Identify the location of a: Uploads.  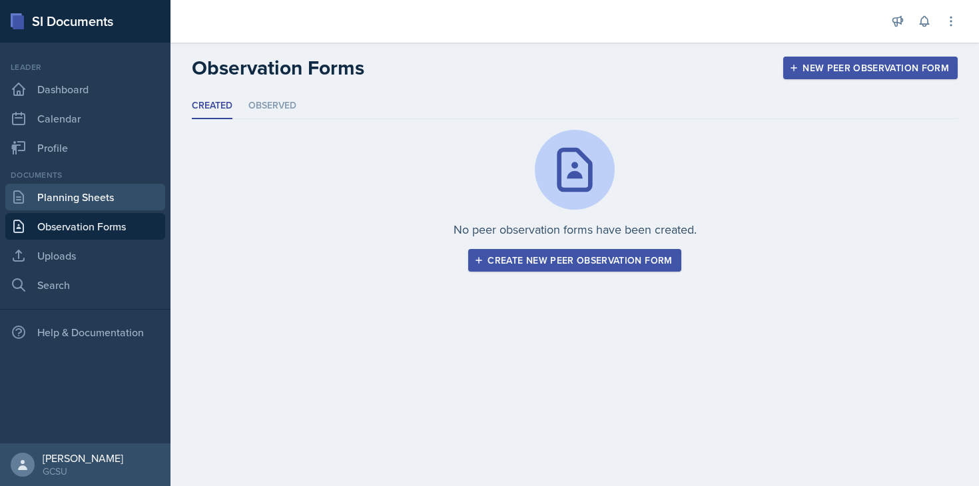
(85, 256).